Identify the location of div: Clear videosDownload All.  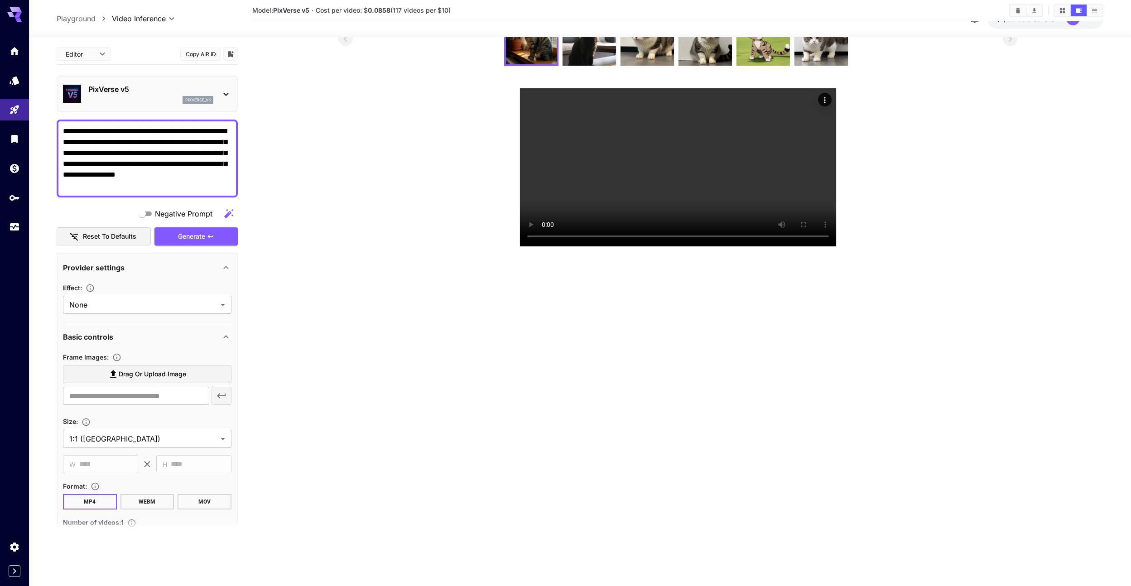
(1026, 10).